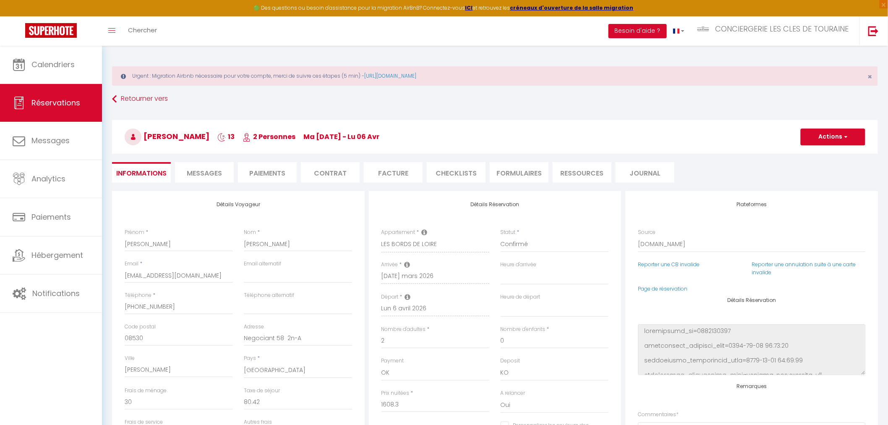 This screenshot has width=888, height=425. I want to click on a: créneaux d'ouverture de la salle migration, so click(572, 8).